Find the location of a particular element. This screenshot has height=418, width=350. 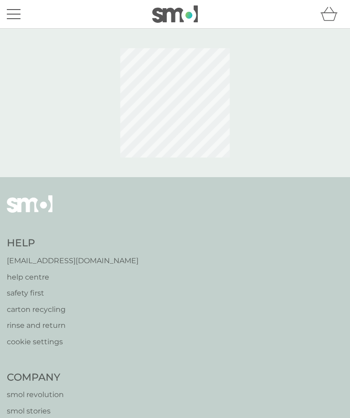

h4: Help is located at coordinates (72, 243).